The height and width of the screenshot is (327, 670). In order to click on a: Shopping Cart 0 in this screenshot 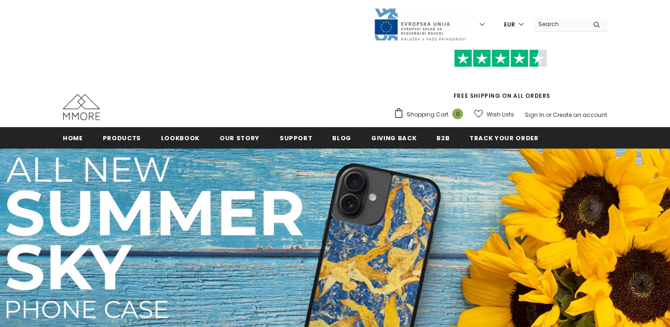, I will do `click(430, 114)`.